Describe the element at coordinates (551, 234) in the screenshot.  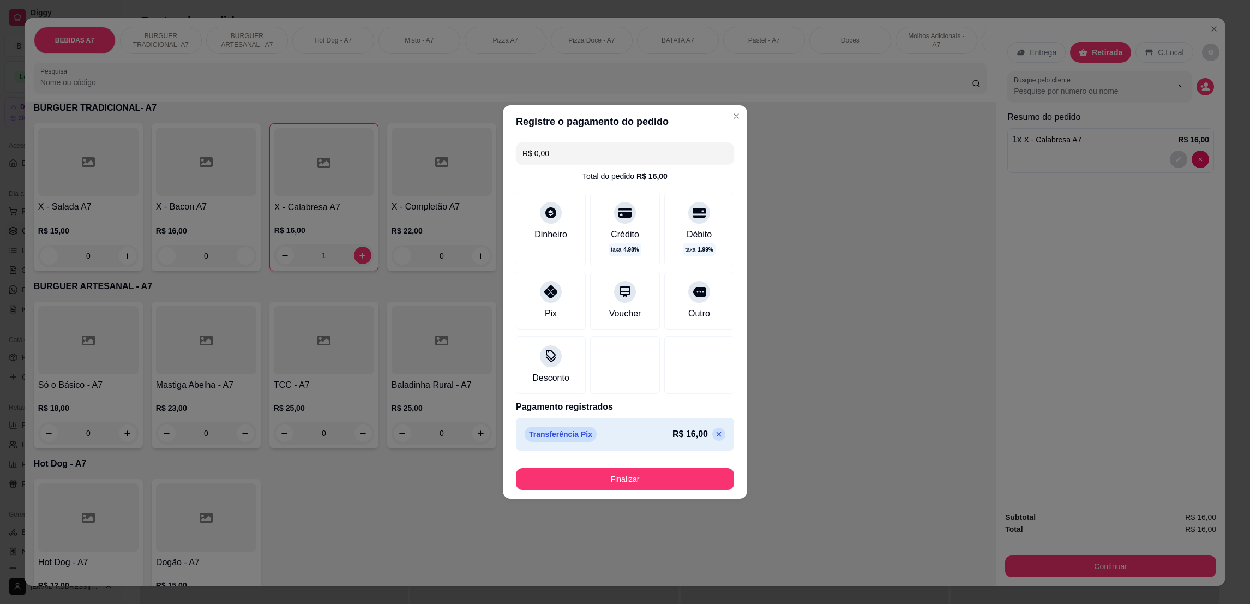
I see `div: Dinheiro` at that location.